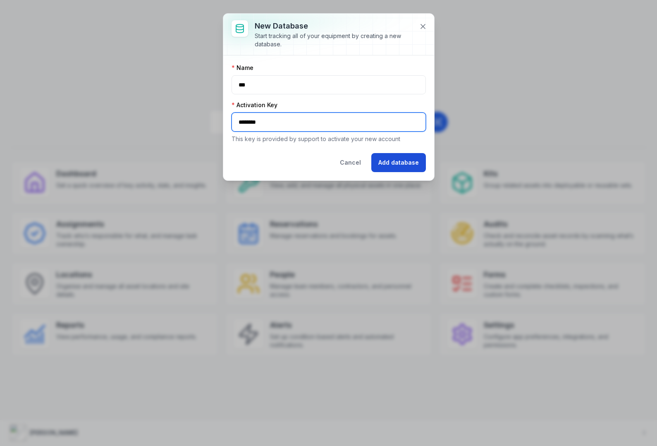 This screenshot has height=446, width=657. I want to click on h3: New database, so click(334, 26).